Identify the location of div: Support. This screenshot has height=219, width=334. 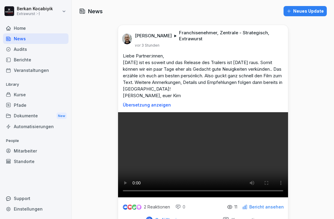
(36, 198).